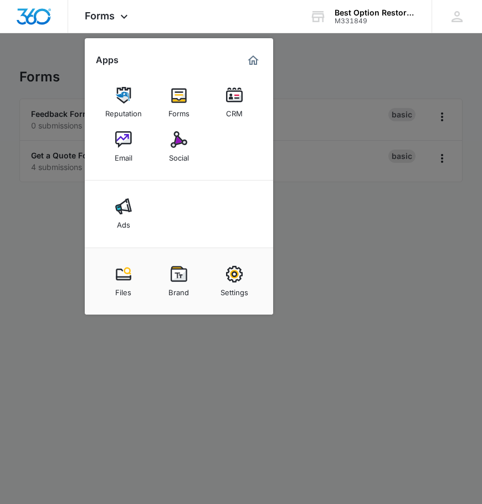  I want to click on a: CRM, so click(234, 103).